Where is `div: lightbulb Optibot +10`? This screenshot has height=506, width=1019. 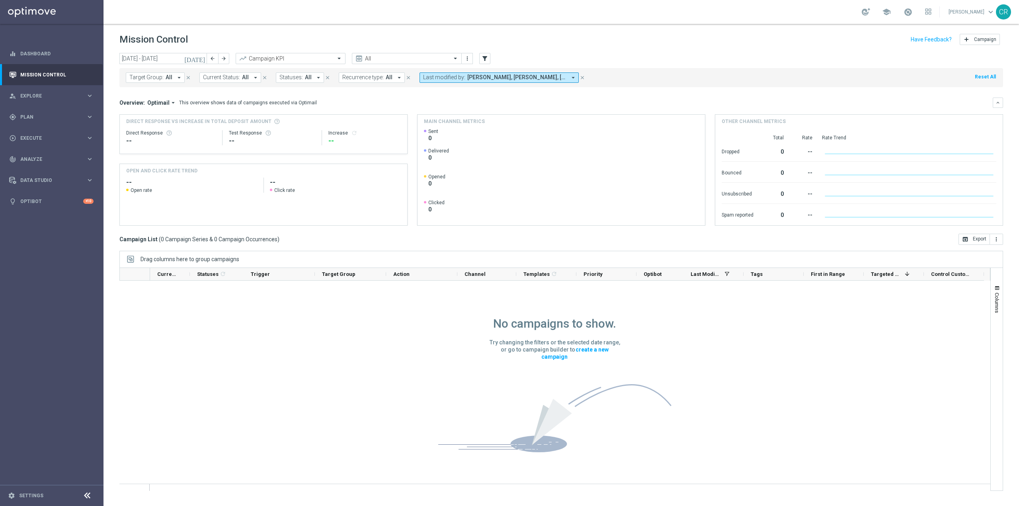
div: lightbulb Optibot +10 is located at coordinates (51, 201).